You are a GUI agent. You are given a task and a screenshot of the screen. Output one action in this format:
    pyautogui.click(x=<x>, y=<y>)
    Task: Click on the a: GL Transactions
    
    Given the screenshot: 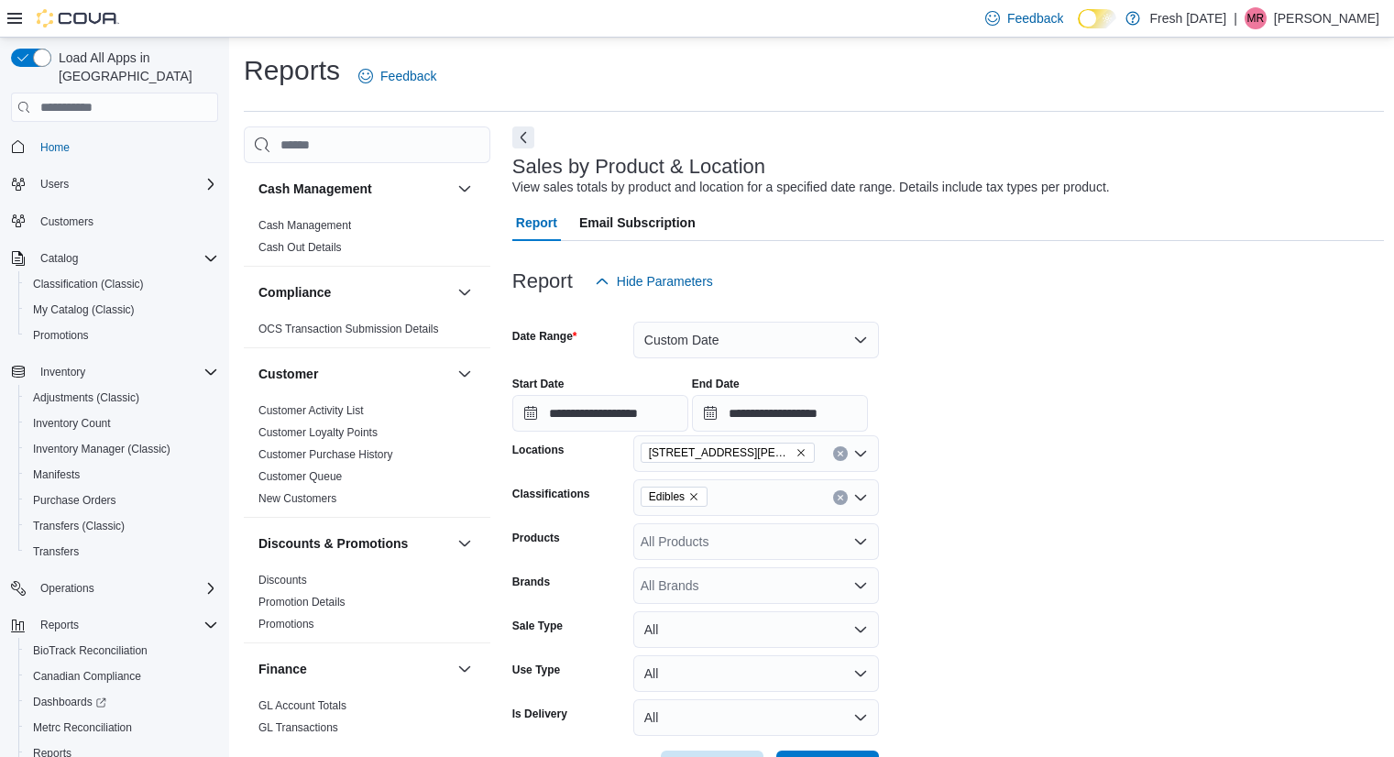 What is the action you would take?
    pyautogui.click(x=298, y=728)
    